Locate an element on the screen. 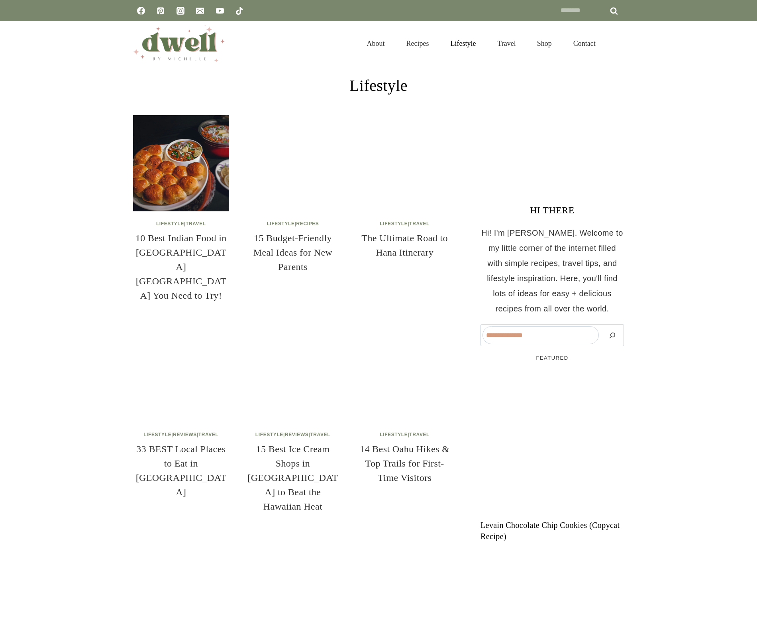 This screenshot has width=757, height=638. a: Kualoa Ranch Movie Tour – Our Jurassic Park Backyard Experience is located at coordinates (404, 585).